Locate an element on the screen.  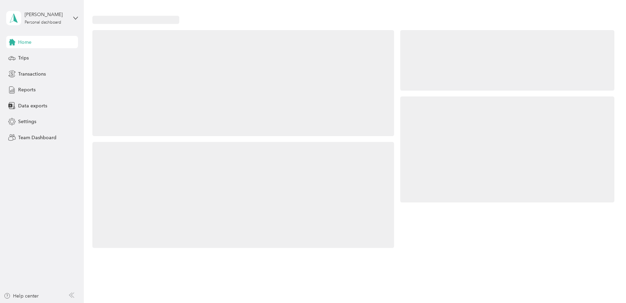
button: Help center is located at coordinates (21, 296).